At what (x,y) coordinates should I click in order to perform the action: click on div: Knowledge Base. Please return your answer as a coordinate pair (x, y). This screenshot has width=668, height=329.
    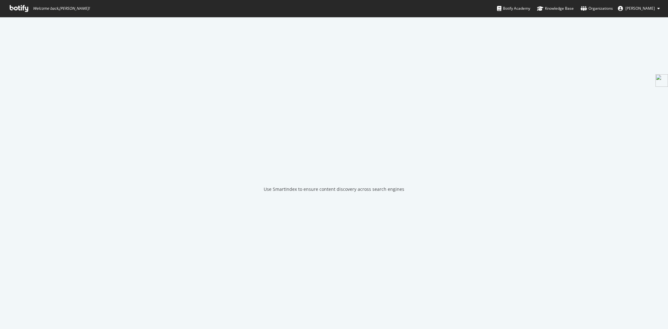
    Looking at the image, I should click on (555, 8).